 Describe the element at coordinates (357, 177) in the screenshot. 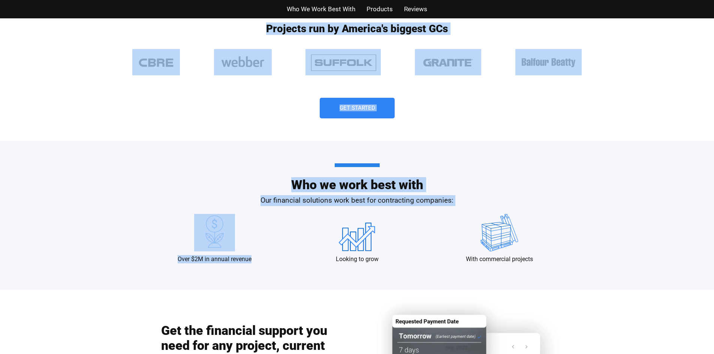

I see `h2: Who we work best with` at that location.